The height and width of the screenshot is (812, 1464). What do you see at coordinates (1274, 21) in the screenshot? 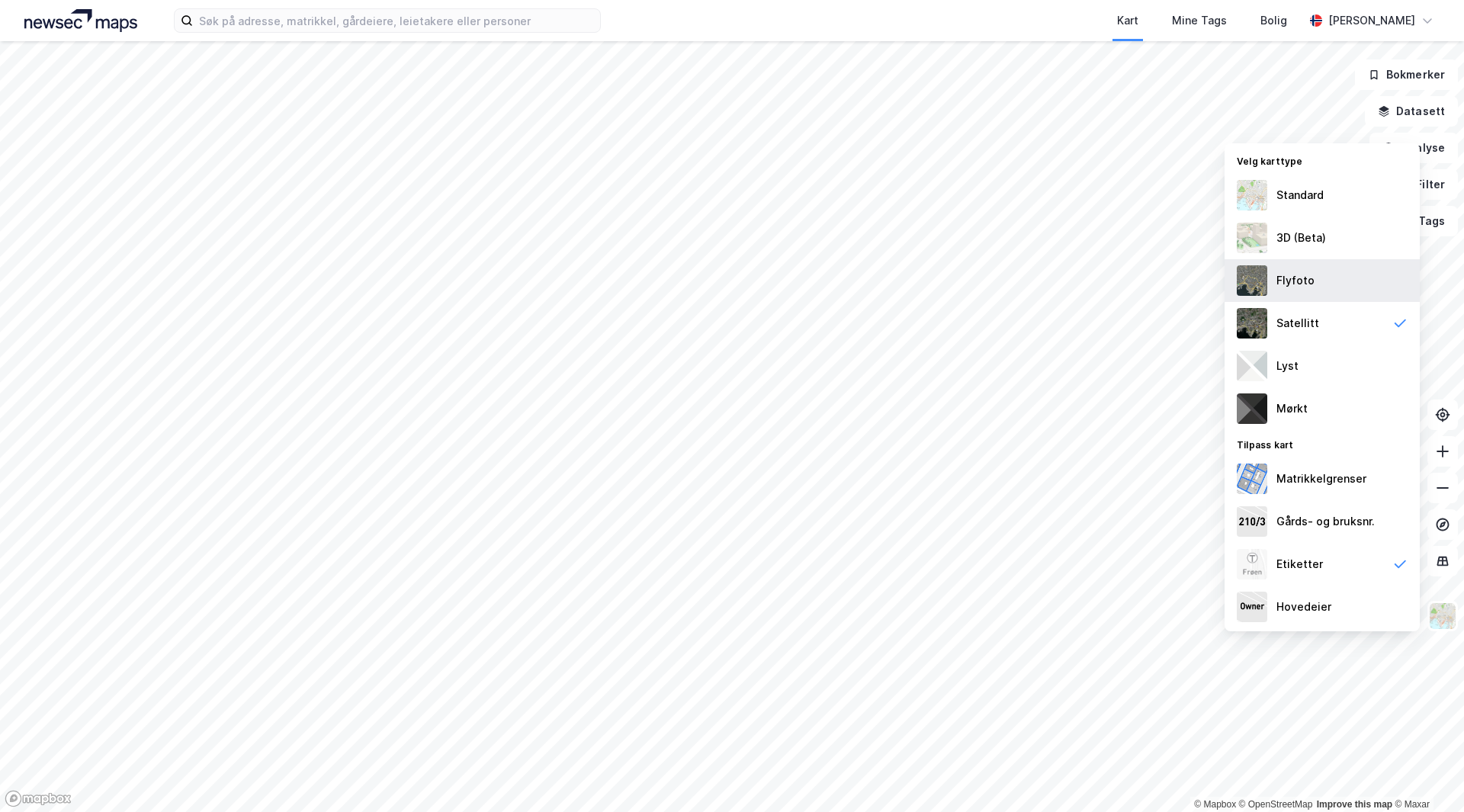
I see `div: Bolig` at bounding box center [1274, 21].